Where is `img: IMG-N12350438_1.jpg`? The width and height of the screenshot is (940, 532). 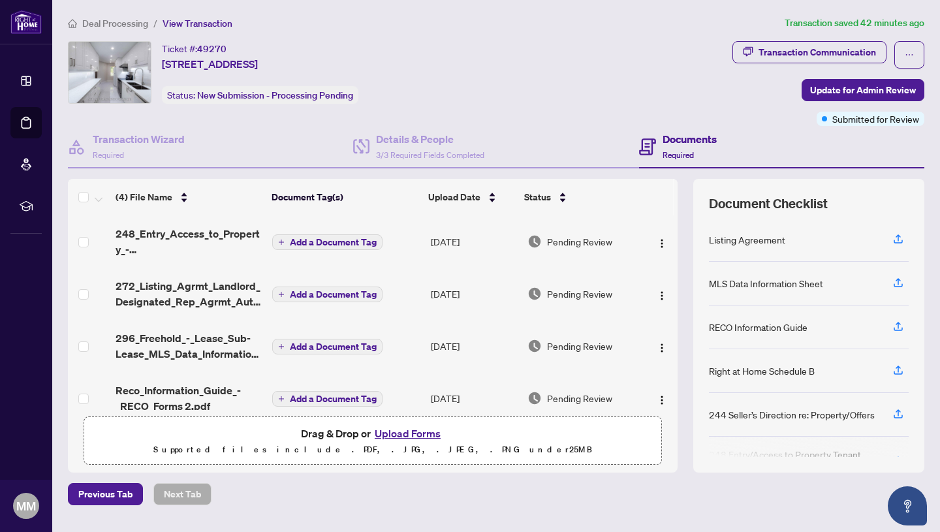
img: IMG-N12350438_1.jpg is located at coordinates (110, 72).